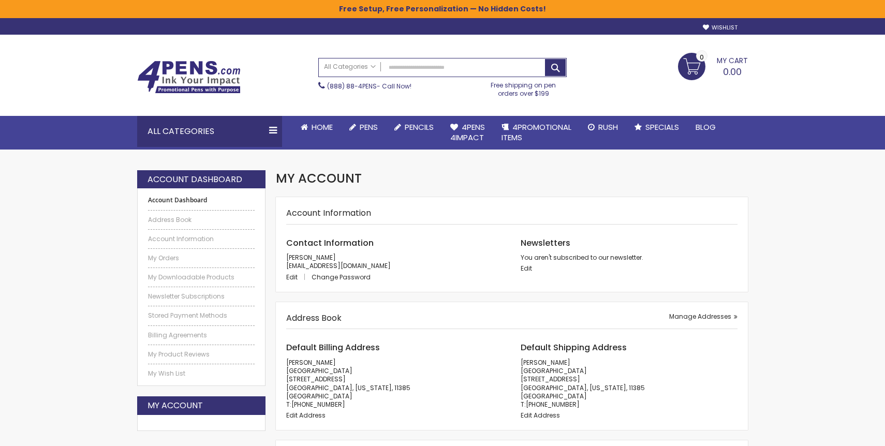 The image size is (885, 446). Describe the element at coordinates (201, 278) in the screenshot. I see `a: My Downloadable Products` at that location.